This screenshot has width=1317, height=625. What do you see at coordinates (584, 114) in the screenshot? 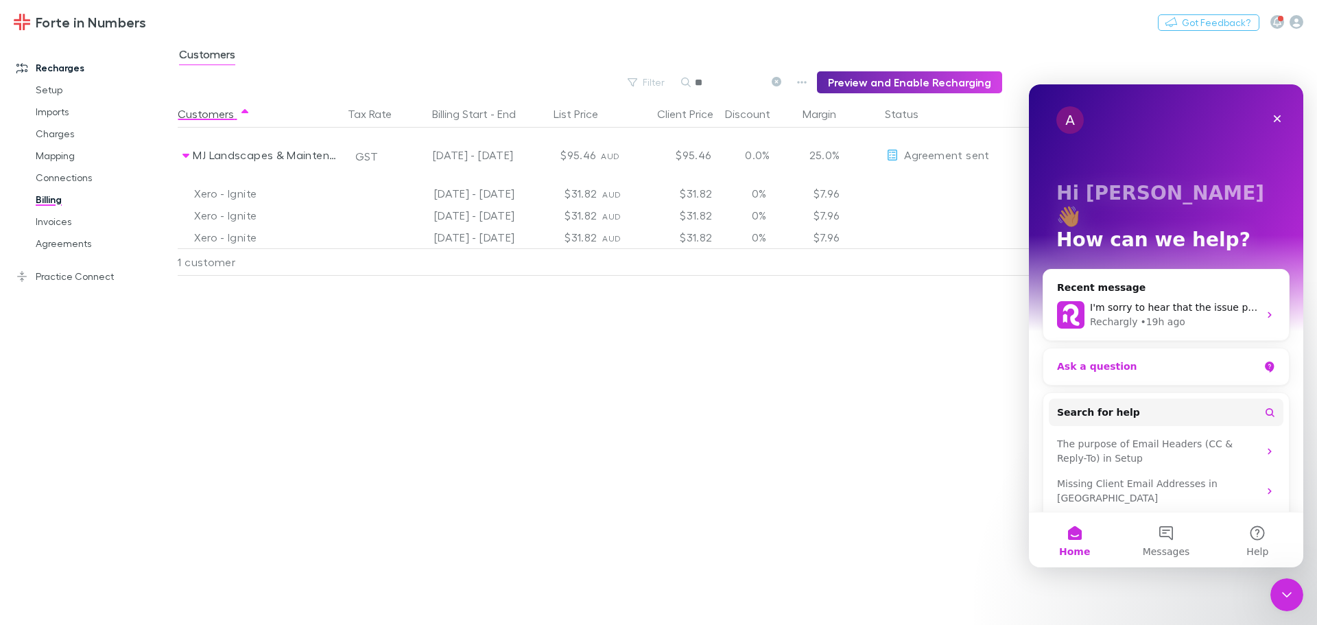
I see `button: List Price` at bounding box center [584, 114].